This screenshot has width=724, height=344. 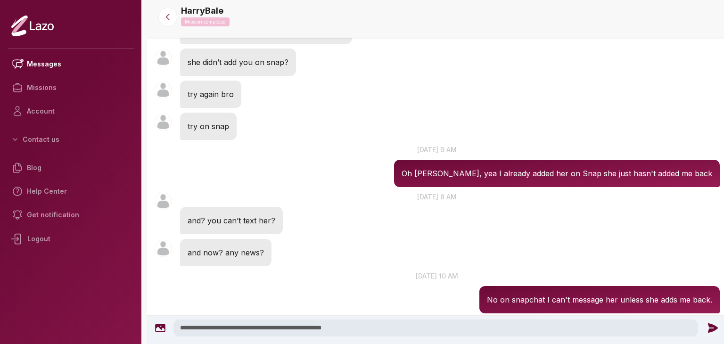 What do you see at coordinates (71, 88) in the screenshot?
I see `a: Missions` at bounding box center [71, 88].